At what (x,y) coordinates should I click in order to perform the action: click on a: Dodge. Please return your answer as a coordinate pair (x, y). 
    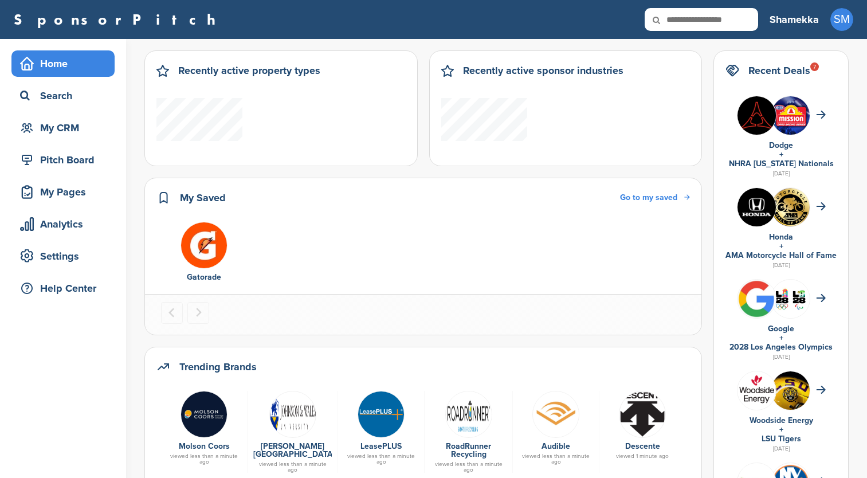
    Looking at the image, I should click on (781, 145).